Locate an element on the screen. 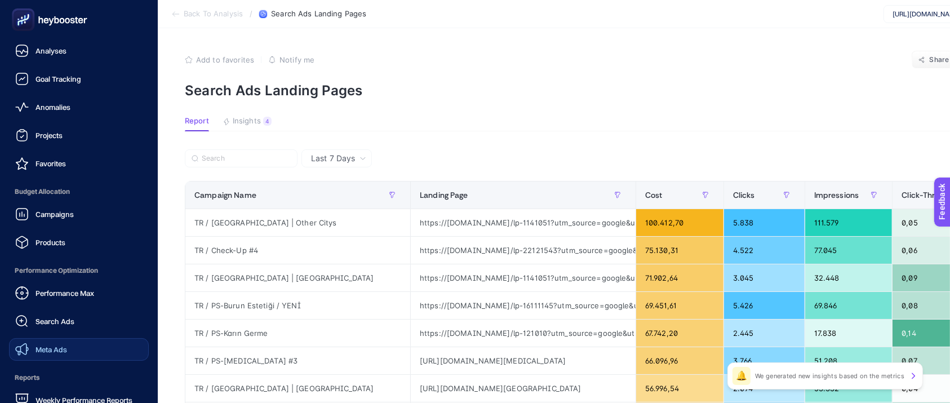 Image resolution: width=950 pixels, height=403 pixels. div: 71.902,64 is located at coordinates (679, 278).